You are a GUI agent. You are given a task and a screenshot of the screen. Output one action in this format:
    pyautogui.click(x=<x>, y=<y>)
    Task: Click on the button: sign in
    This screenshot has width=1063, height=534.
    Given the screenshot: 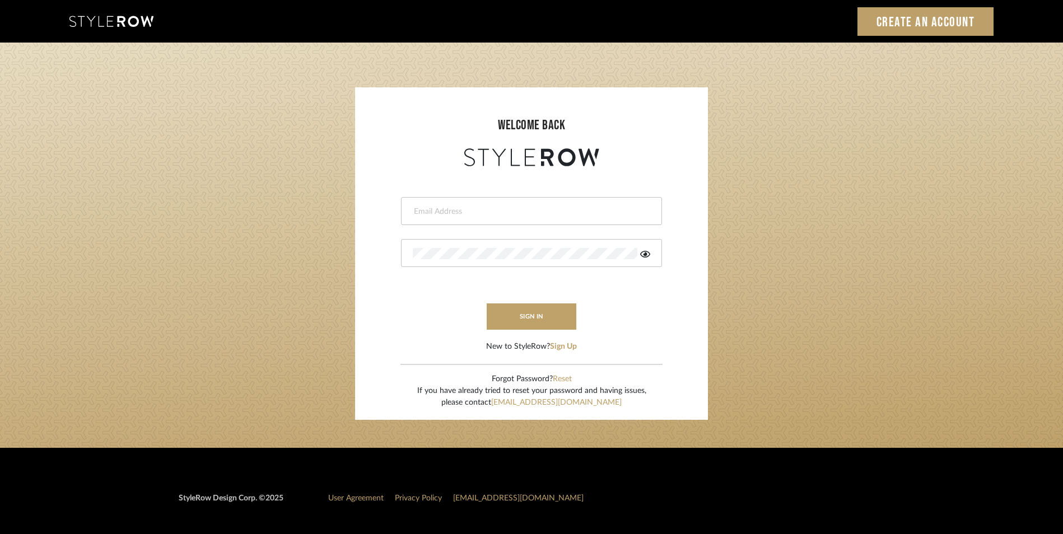 What is the action you would take?
    pyautogui.click(x=532, y=317)
    